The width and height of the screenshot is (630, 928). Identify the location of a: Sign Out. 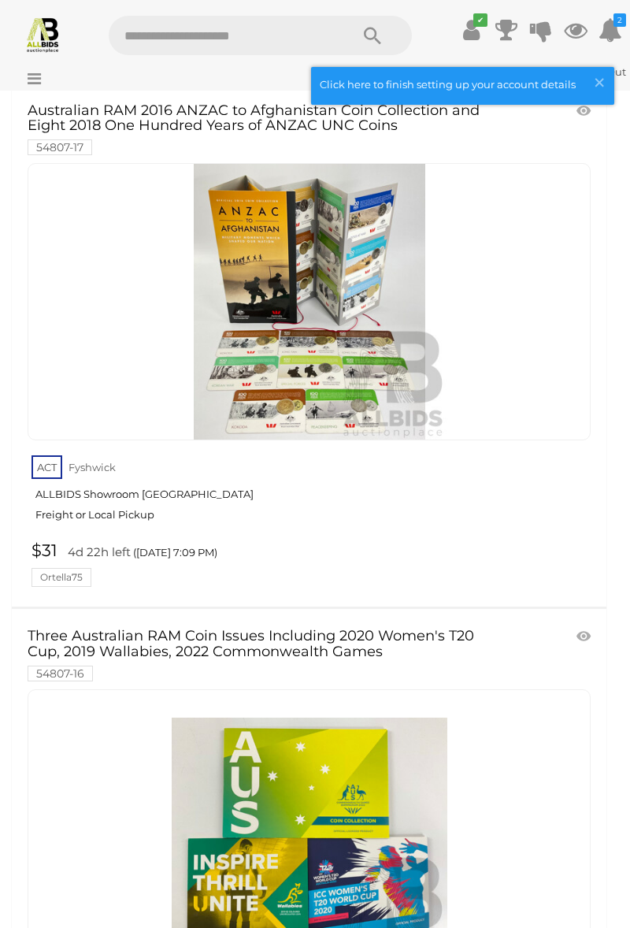
(603, 72).